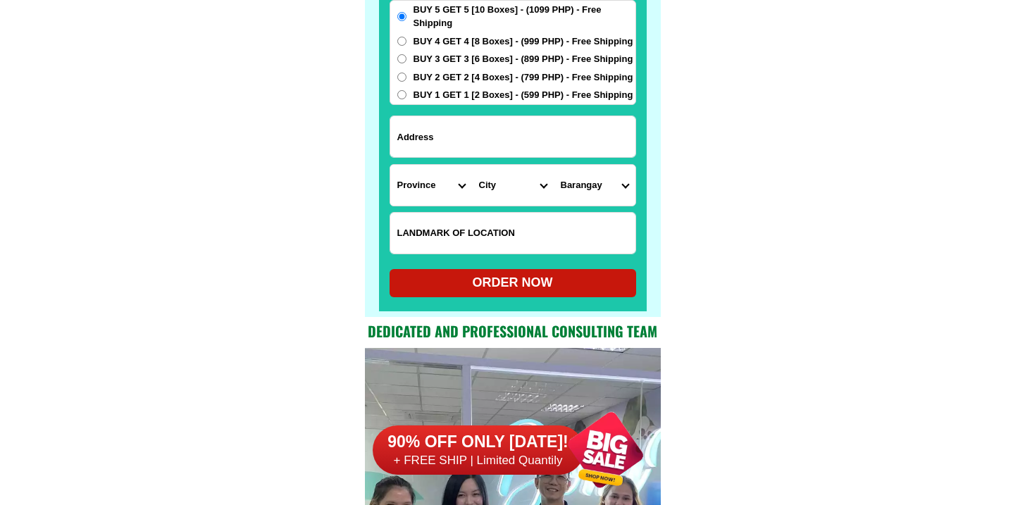 This screenshot has width=1025, height=505. I want to click on span: BUY 3 GET 3 [6 Boxes] - (899 PHP) - Free Shipping, so click(524, 59).